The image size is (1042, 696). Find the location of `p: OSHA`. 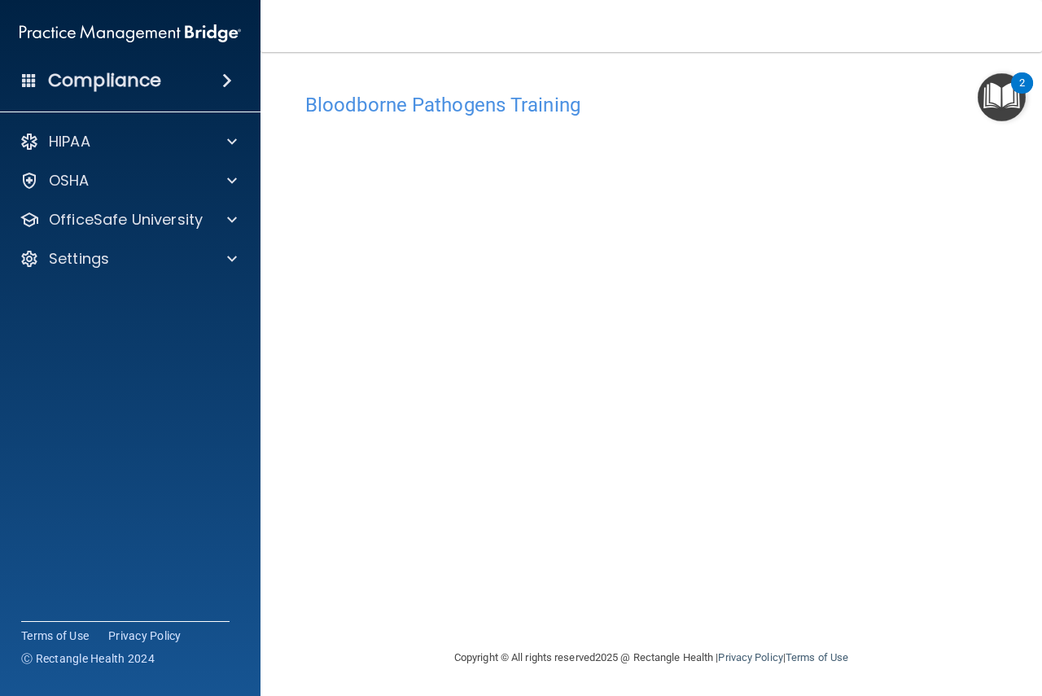

p: OSHA is located at coordinates (69, 181).